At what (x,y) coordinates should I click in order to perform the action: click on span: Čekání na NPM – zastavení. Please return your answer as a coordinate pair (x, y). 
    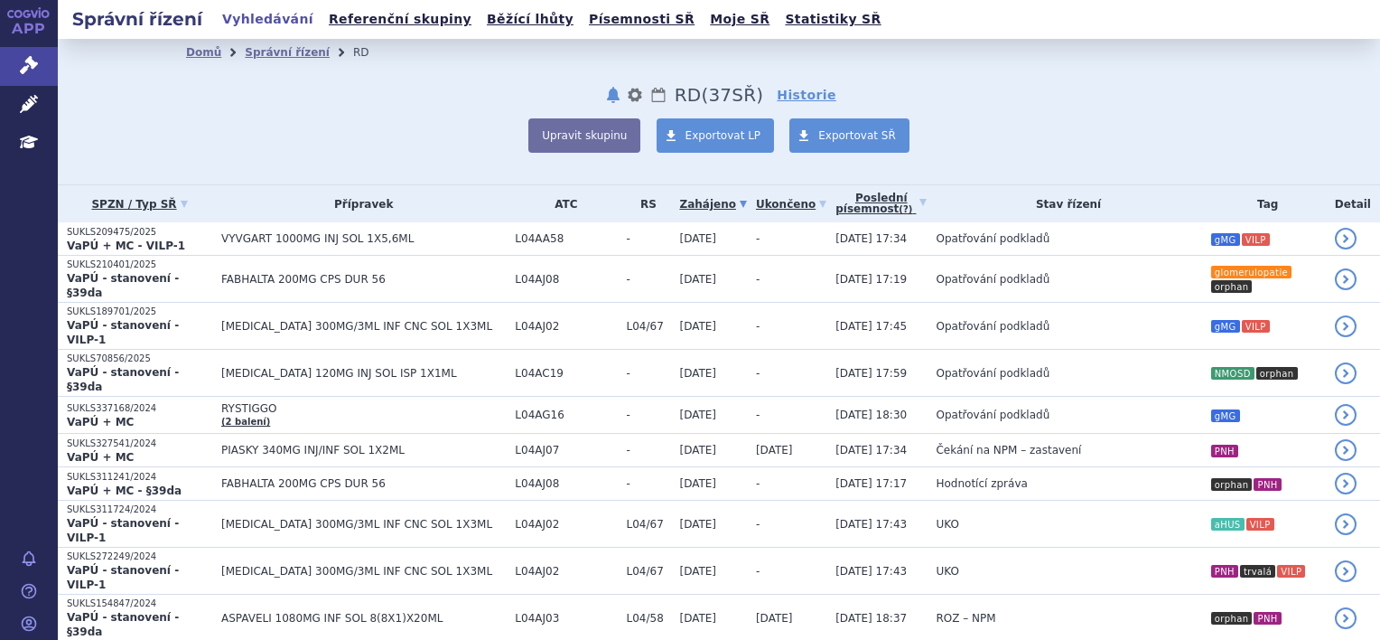
    Looking at the image, I should click on (1008, 450).